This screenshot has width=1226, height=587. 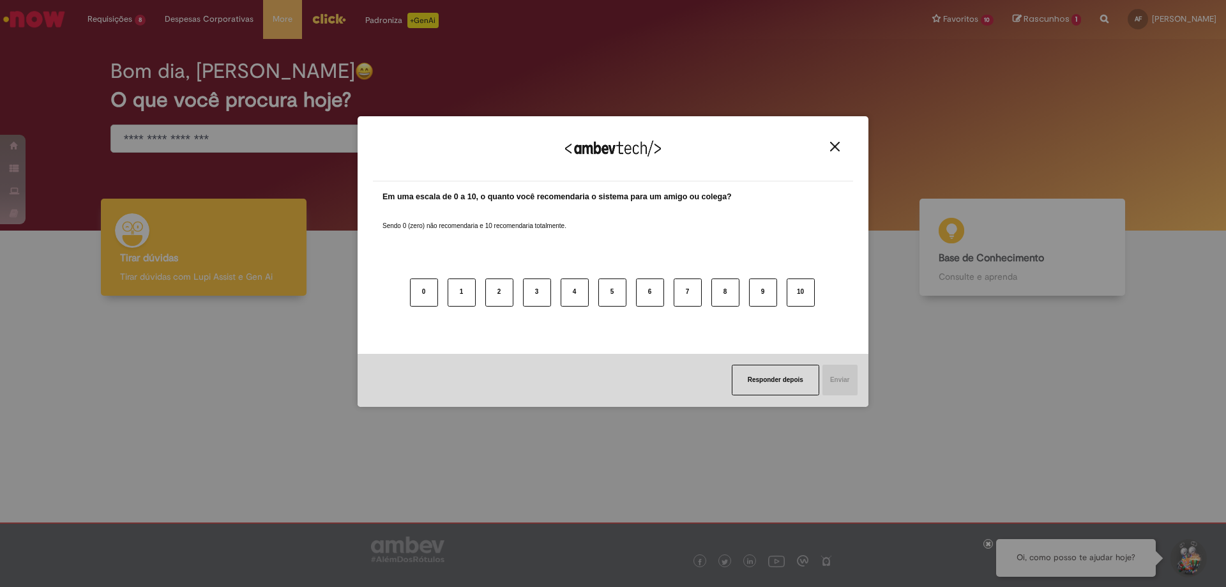 I want to click on button: 1, so click(x=462, y=292).